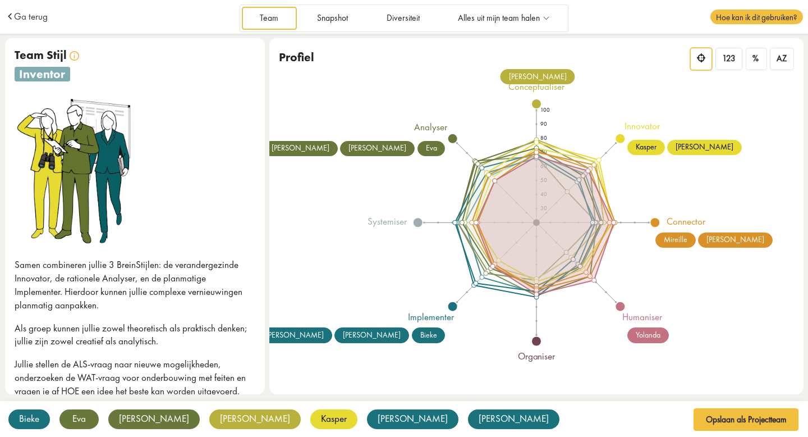  I want to click on tspan: innovator, so click(643, 126).